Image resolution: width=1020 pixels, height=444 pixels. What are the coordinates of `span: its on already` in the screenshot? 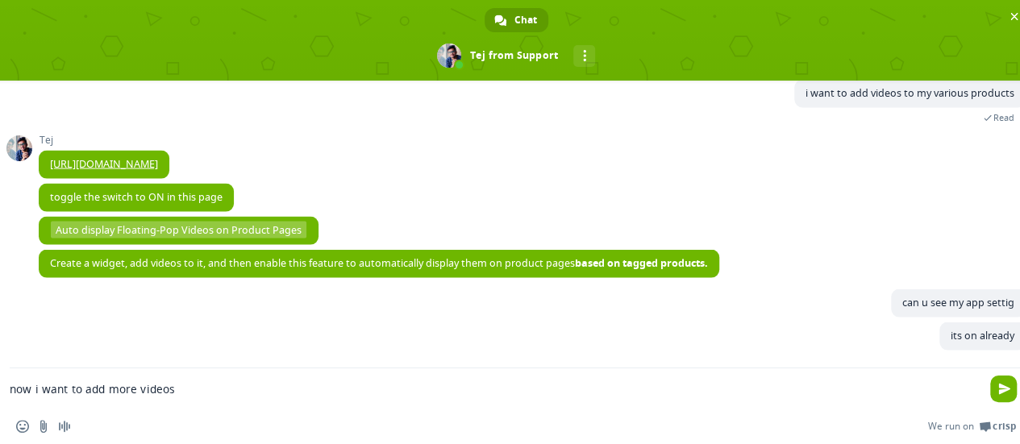 It's located at (982, 335).